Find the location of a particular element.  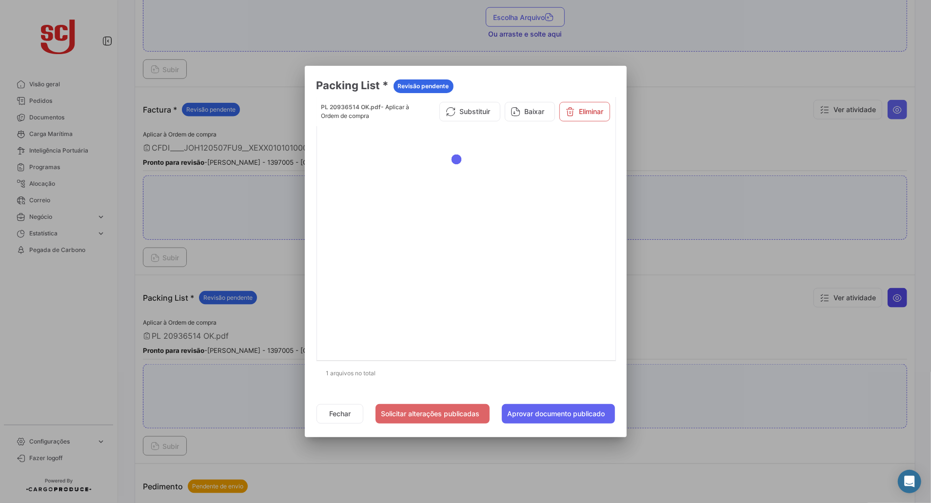

div: 1 arquivos no total is located at coordinates (466, 374).